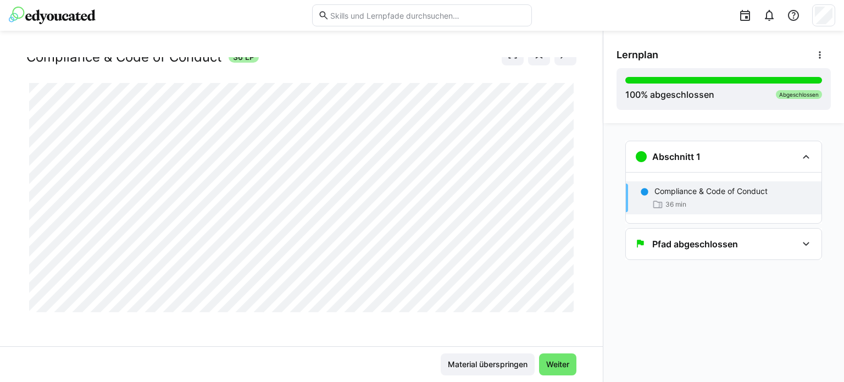 The image size is (844, 382). What do you see at coordinates (676, 204) in the screenshot?
I see `span: 36 min` at bounding box center [676, 204].